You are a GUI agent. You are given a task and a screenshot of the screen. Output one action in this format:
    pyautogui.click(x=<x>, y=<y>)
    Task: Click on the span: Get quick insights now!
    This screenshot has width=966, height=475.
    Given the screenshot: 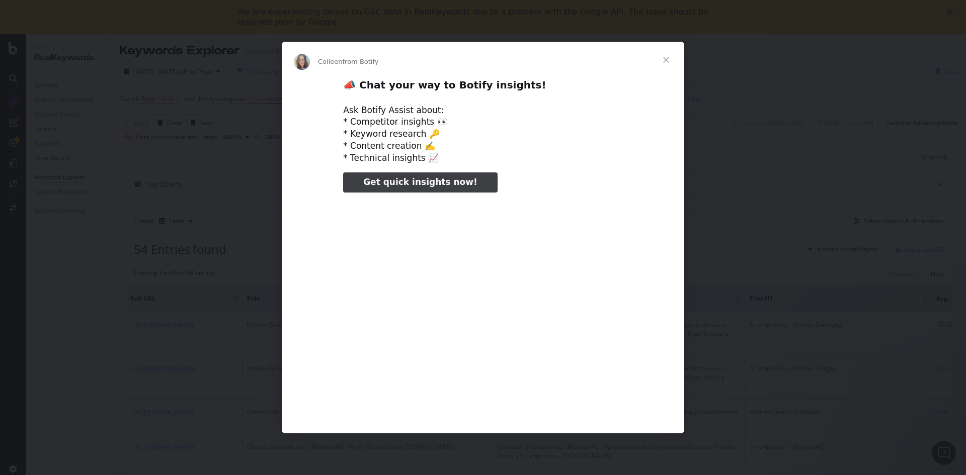 What is the action you would take?
    pyautogui.click(x=420, y=182)
    